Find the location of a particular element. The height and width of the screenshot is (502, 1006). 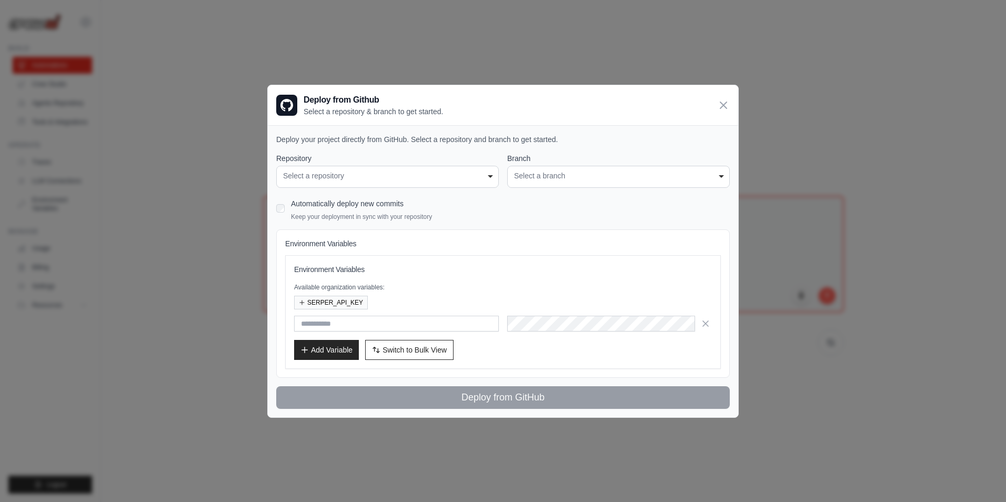

div: Select a branch is located at coordinates (618, 176).